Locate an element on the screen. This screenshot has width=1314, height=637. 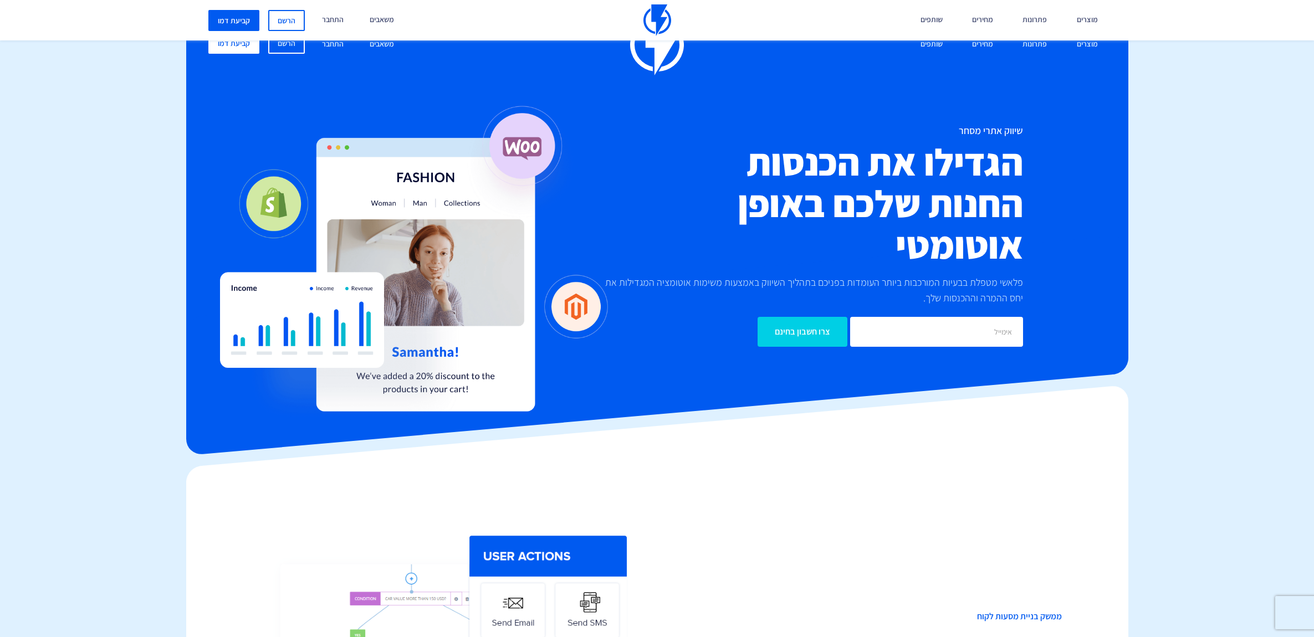
a: מחירים is located at coordinates (982, 44).